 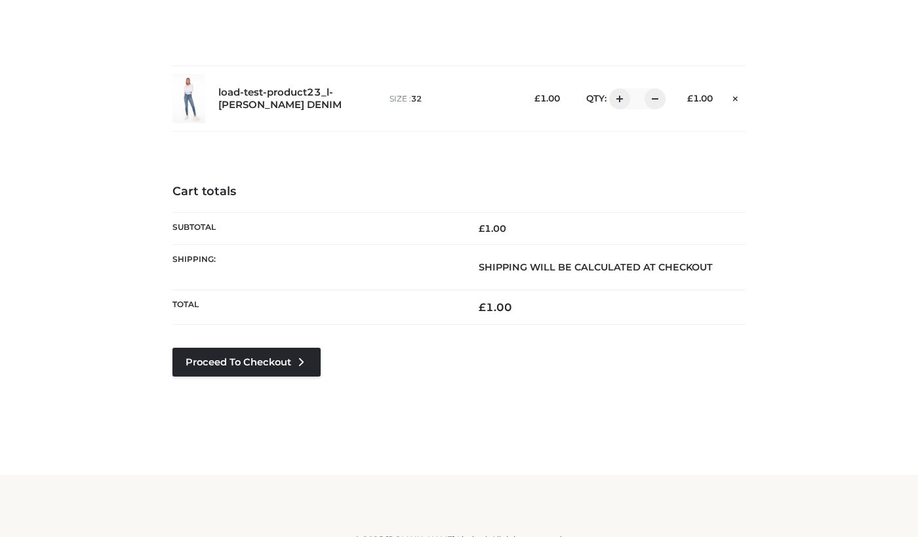 I want to click on span: 32, so click(x=416, y=98).